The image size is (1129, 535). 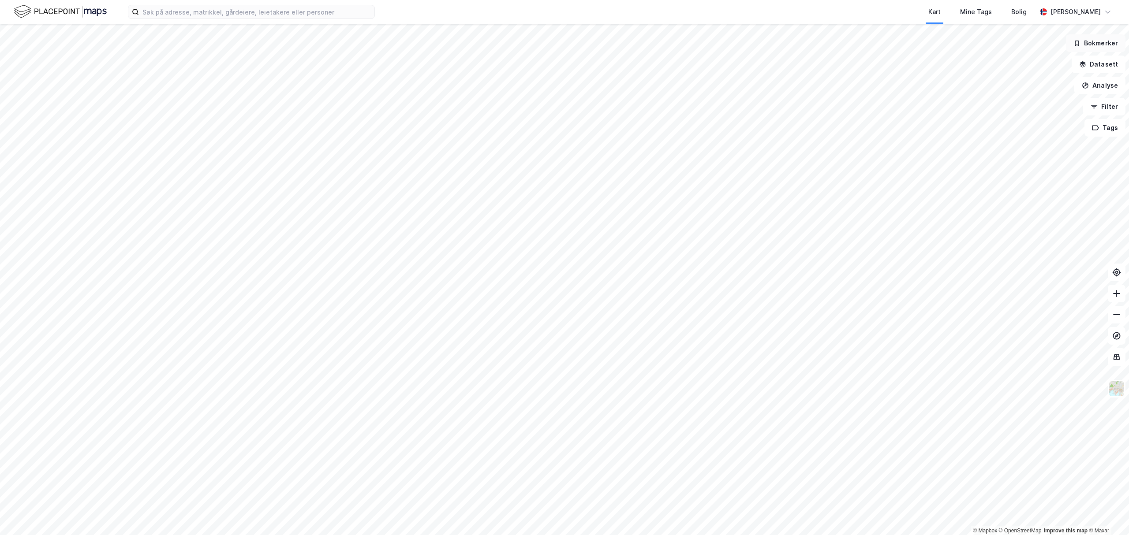 What do you see at coordinates (976, 12) in the screenshot?
I see `div: Mine Tags` at bounding box center [976, 12].